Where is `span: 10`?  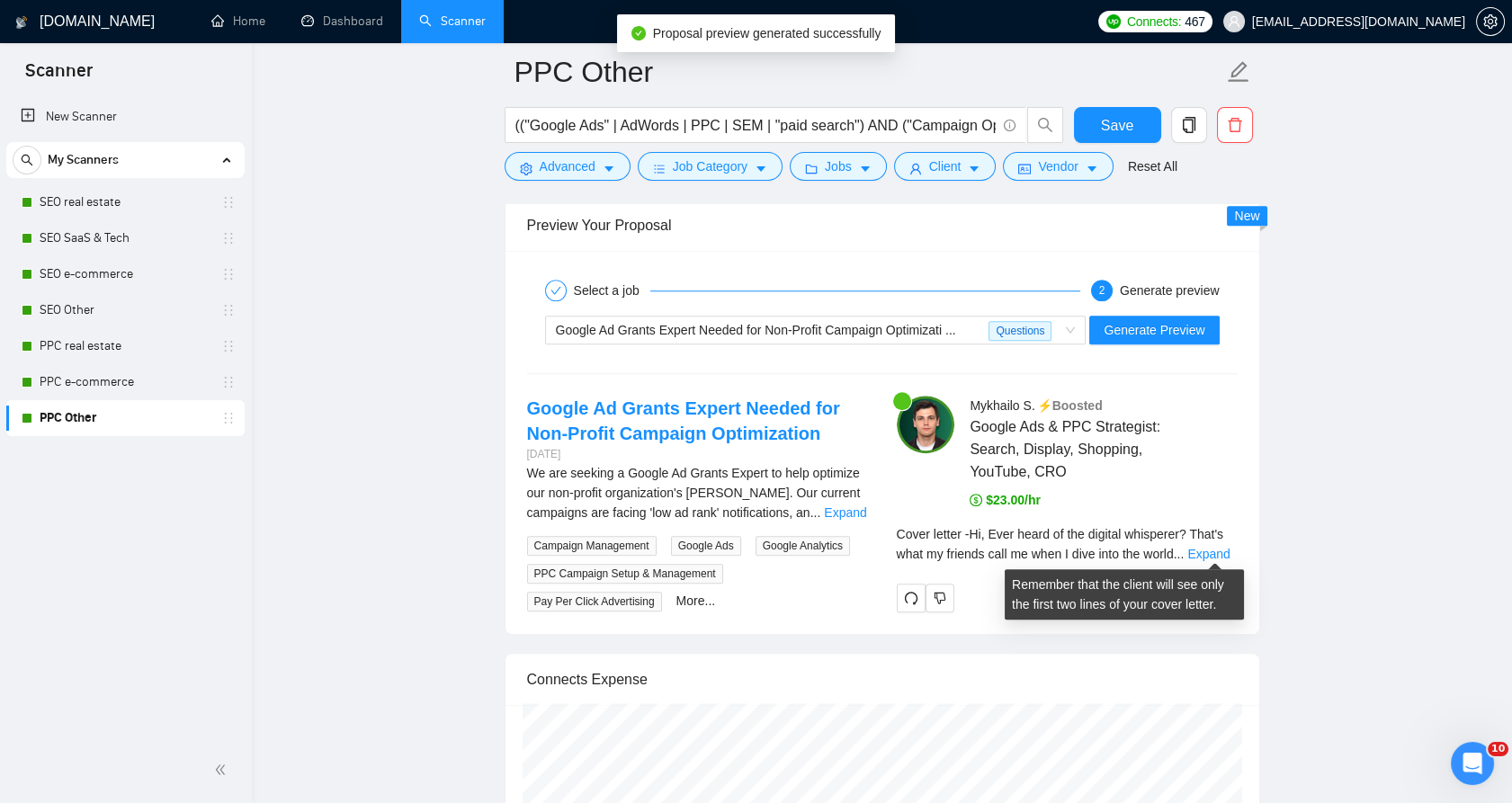
span: 10 is located at coordinates (1497, 749).